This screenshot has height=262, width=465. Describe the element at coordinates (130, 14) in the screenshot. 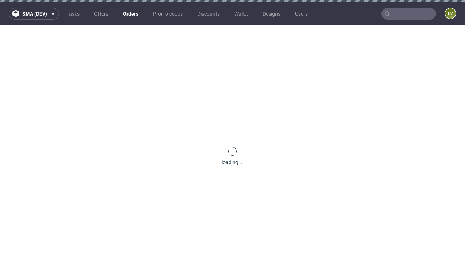

I see `a: Orders` at that location.